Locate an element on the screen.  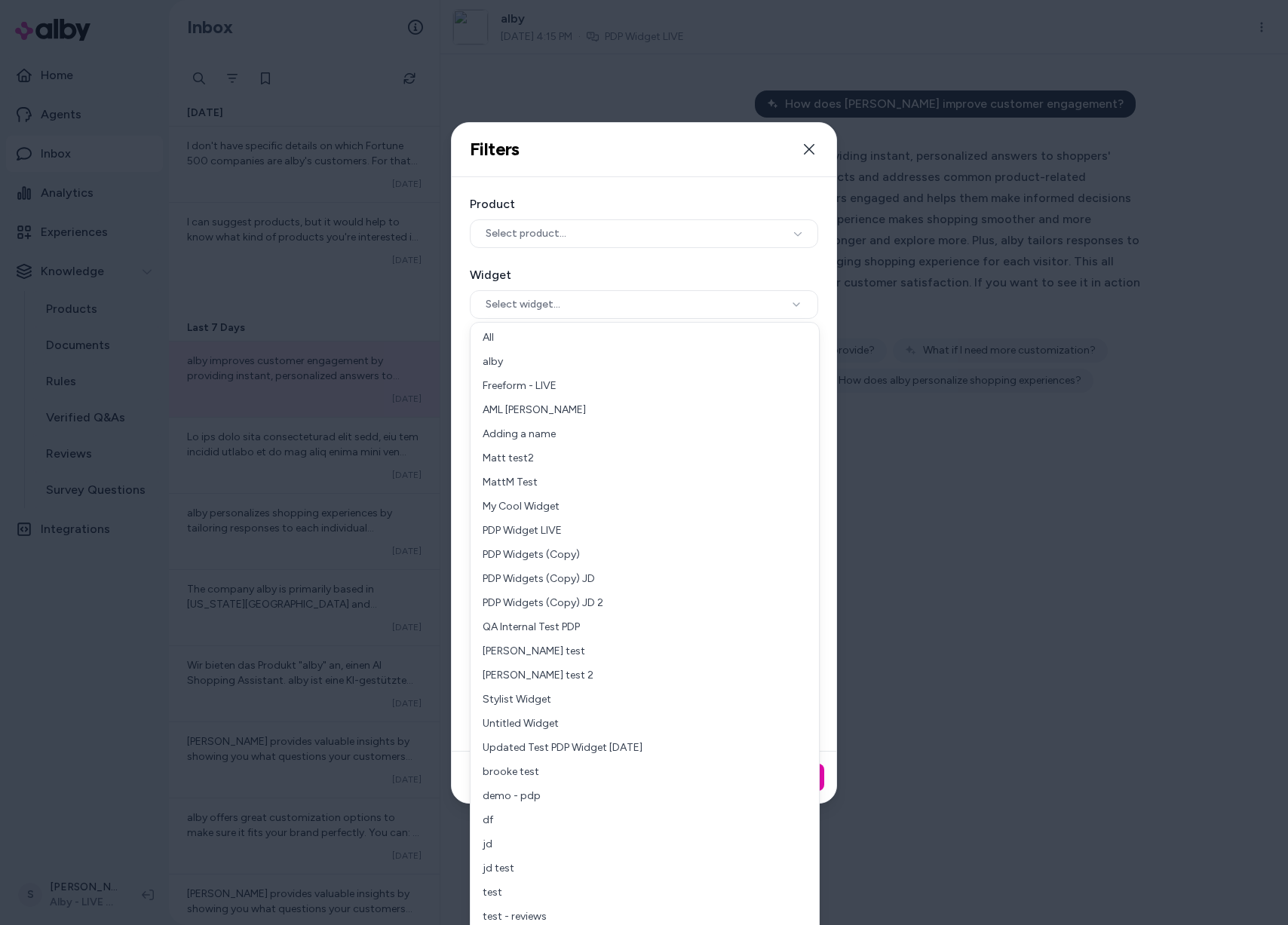
span: PDP Widget LIVE is located at coordinates (522, 531).